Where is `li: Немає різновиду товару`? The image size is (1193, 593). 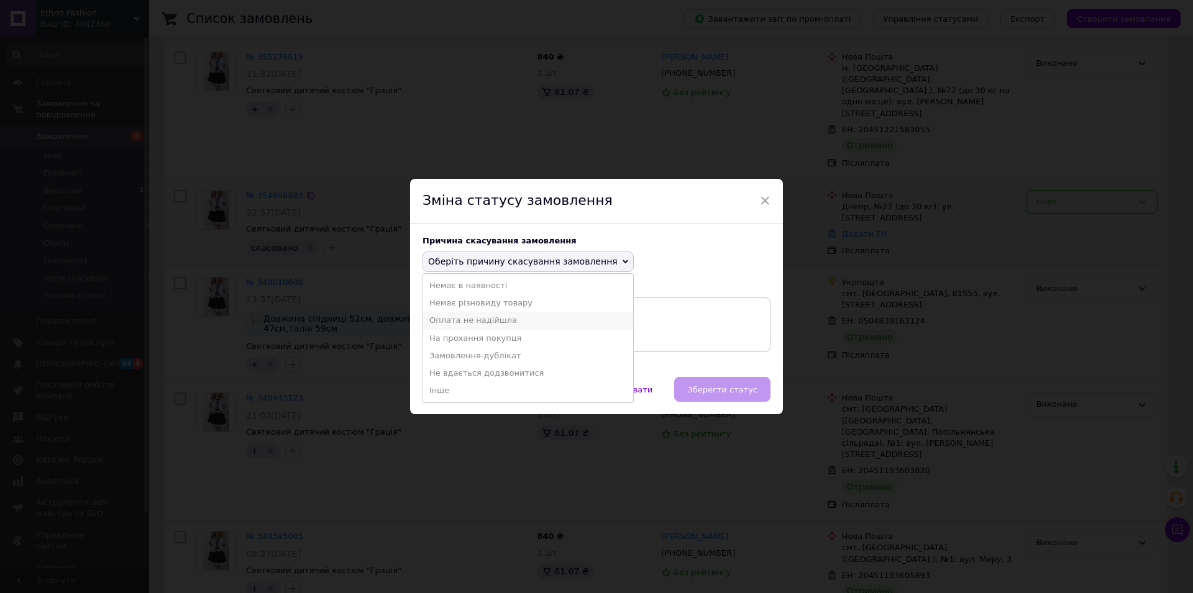
li: Немає різновиду товару is located at coordinates (528, 303).